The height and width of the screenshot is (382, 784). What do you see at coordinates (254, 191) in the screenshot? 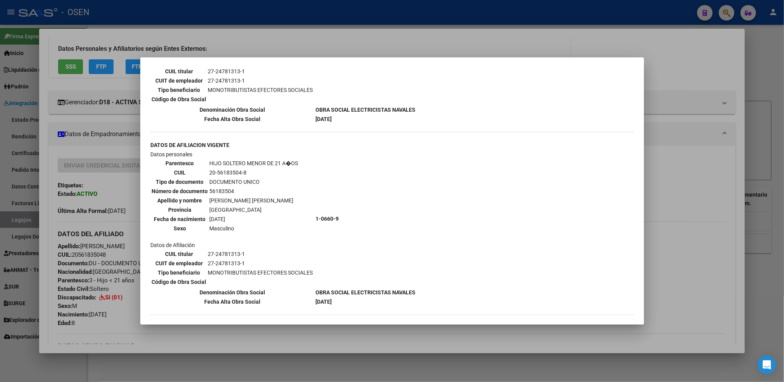
I see `td: 56183504` at bounding box center [254, 191].